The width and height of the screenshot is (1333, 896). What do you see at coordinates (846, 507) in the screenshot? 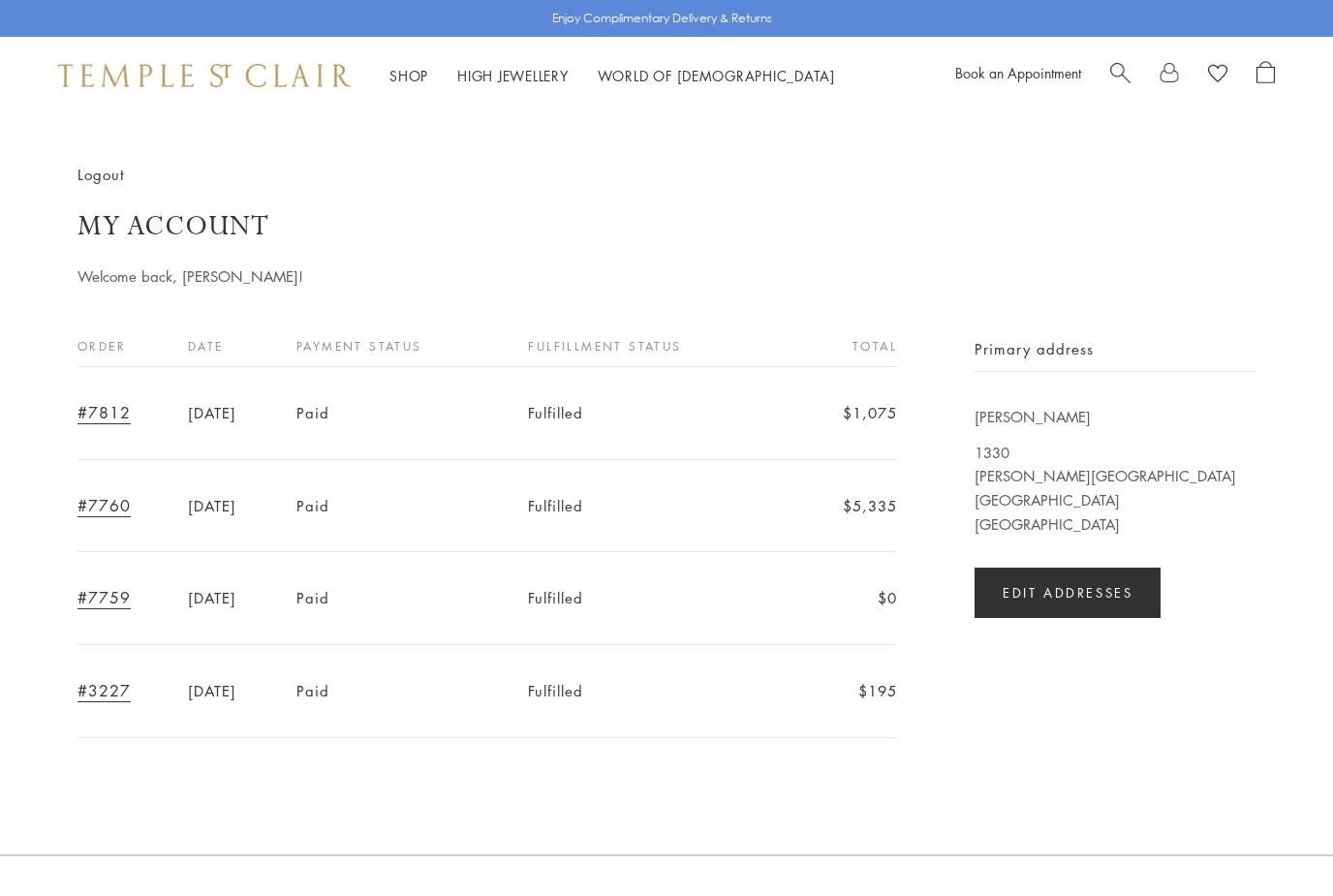
I see `td: $5,335` at bounding box center [846, 507].